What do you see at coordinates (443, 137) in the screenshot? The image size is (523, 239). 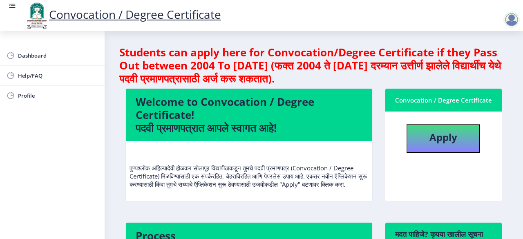 I see `b: Apply` at bounding box center [443, 137].